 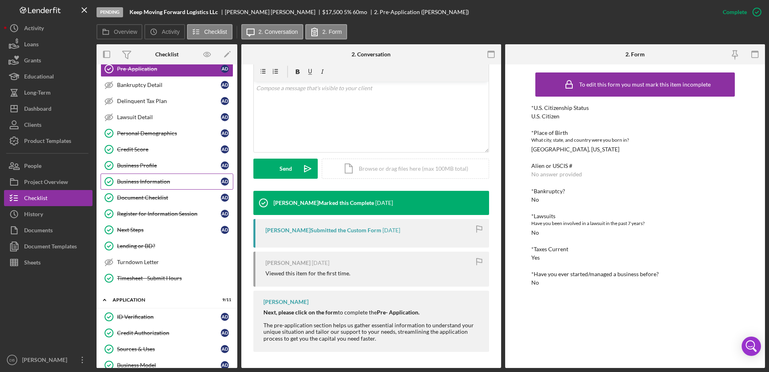 What do you see at coordinates (167, 262) in the screenshot?
I see `a: Turndown Letter` at bounding box center [167, 262].